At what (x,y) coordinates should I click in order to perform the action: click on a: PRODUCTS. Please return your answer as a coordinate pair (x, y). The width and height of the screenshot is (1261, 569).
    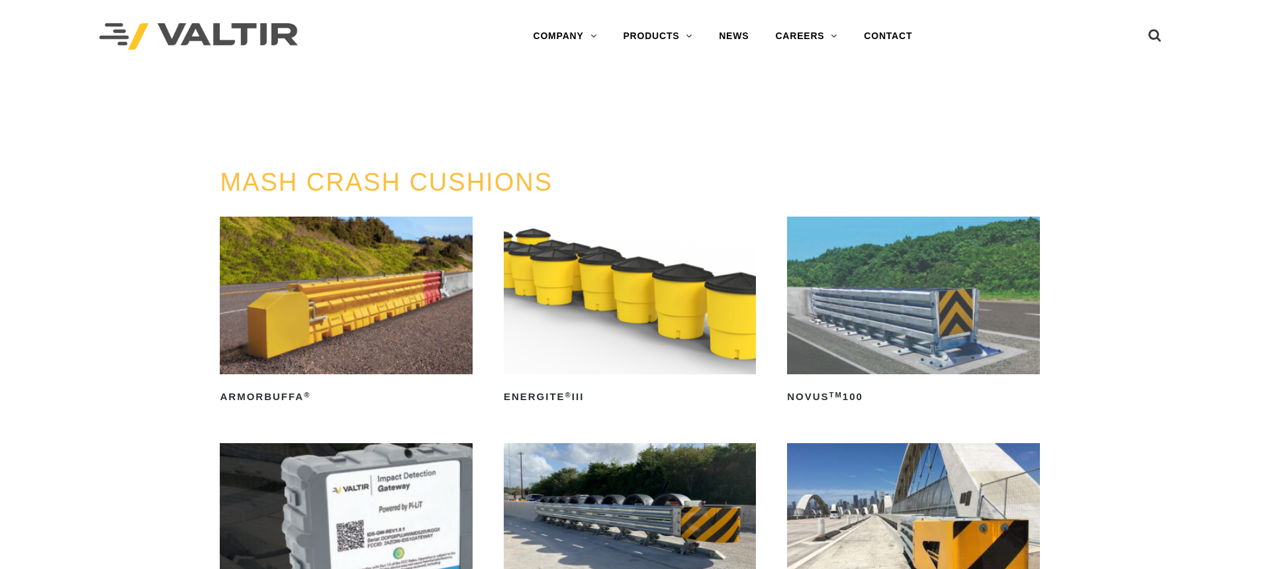
    Looking at the image, I should click on (658, 36).